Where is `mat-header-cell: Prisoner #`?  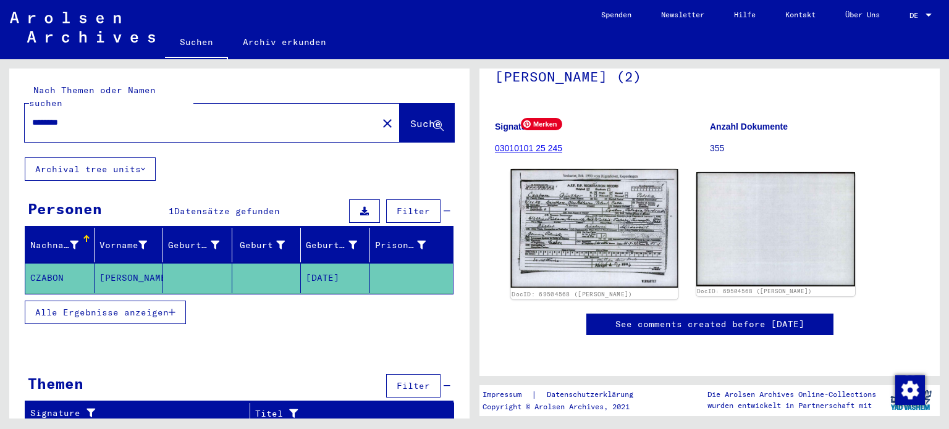 mat-header-cell: Prisoner # is located at coordinates (411, 245).